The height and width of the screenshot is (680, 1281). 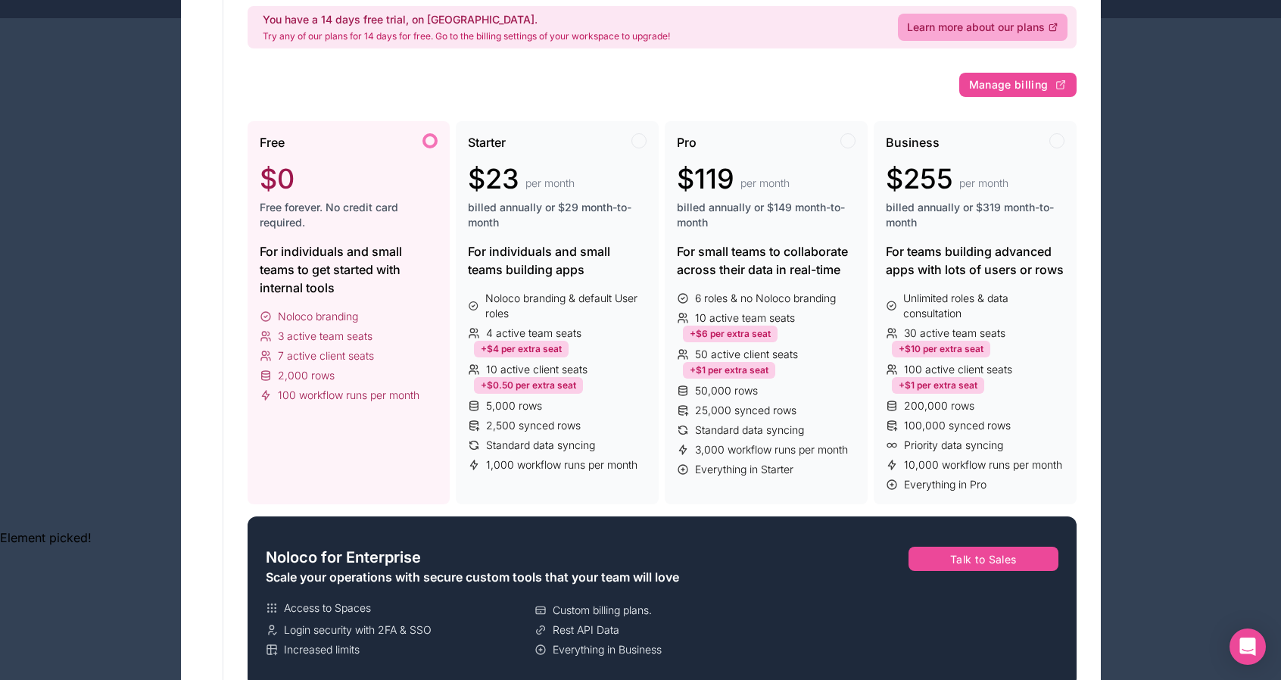 I want to click on div: Open Intercom Messenger, so click(x=1248, y=647).